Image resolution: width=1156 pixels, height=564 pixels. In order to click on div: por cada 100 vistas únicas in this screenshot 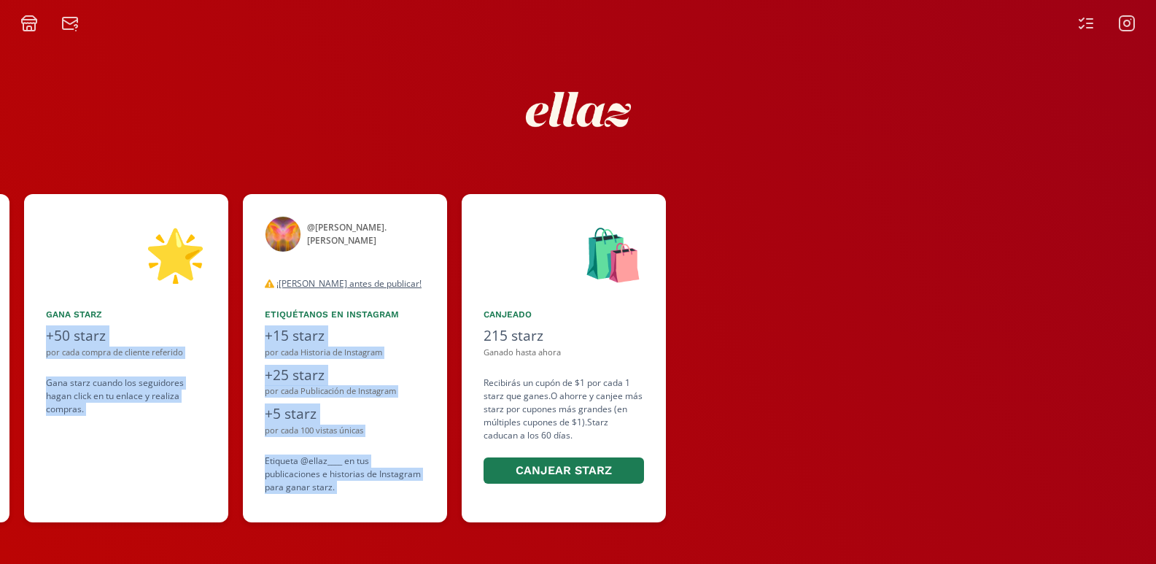, I will do `click(345, 430)`.